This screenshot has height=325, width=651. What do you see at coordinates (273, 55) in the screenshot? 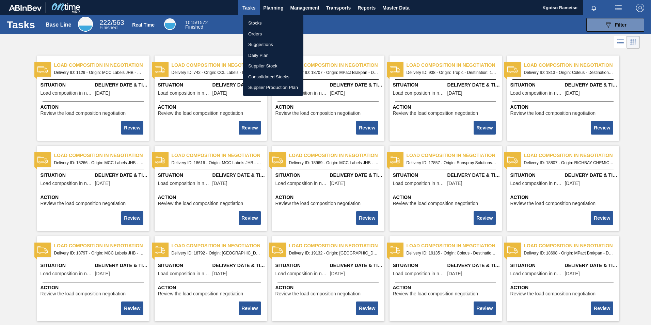
I see `li: Daily Plan` at bounding box center [273, 55].